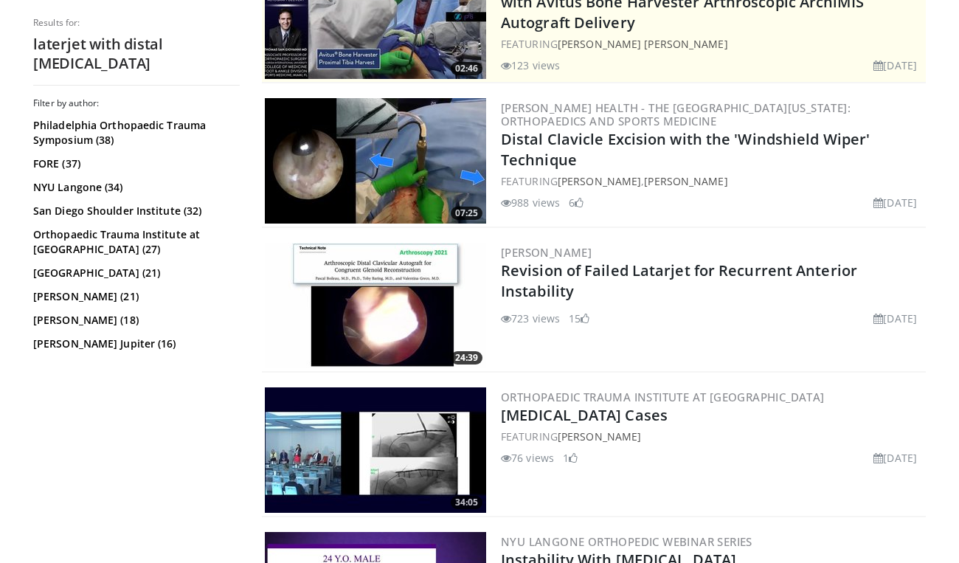 This screenshot has width=959, height=563. What do you see at coordinates (134, 133) in the screenshot?
I see `a: Philadelphia Orthopaedic Trauma Symposium (38)` at bounding box center [134, 133].